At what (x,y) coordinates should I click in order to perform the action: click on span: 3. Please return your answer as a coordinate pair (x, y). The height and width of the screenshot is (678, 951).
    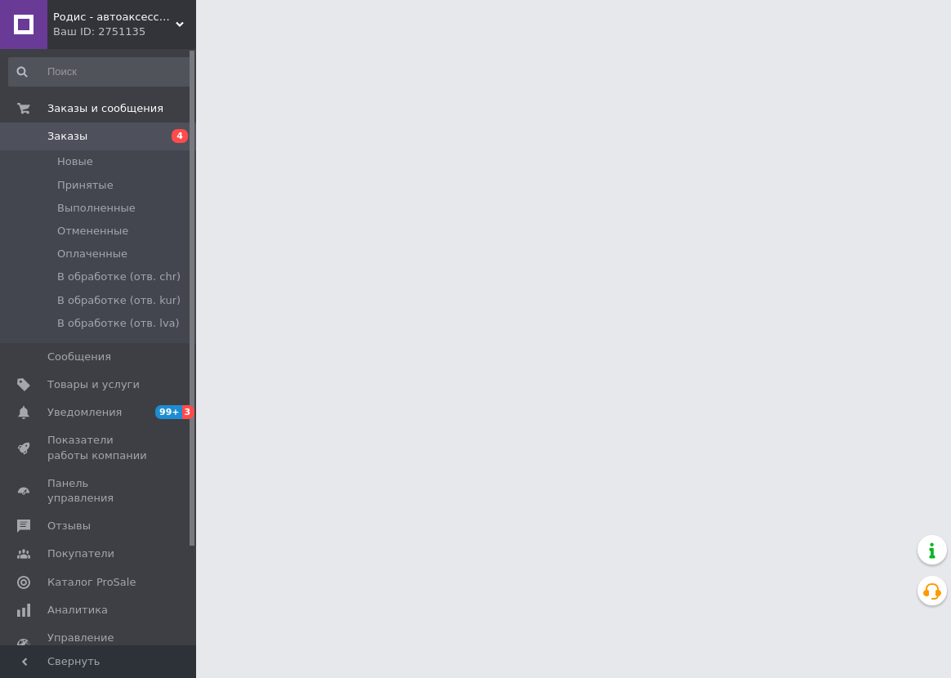
    Looking at the image, I should click on (189, 412).